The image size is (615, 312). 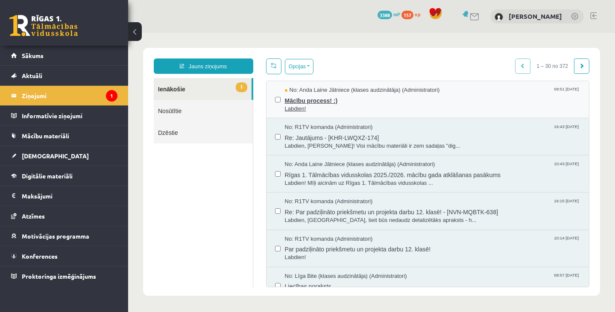 What do you see at coordinates (304, 252) in the screenshot?
I see `span: Liecības noraksts` at bounding box center [304, 252].